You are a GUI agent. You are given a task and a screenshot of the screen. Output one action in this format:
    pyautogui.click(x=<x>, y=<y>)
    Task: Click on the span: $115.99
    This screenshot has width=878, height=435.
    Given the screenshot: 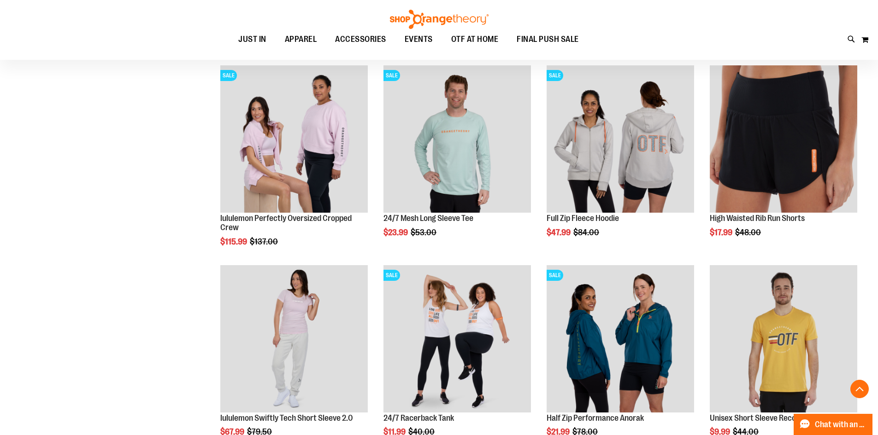 What is the action you would take?
    pyautogui.click(x=234, y=242)
    